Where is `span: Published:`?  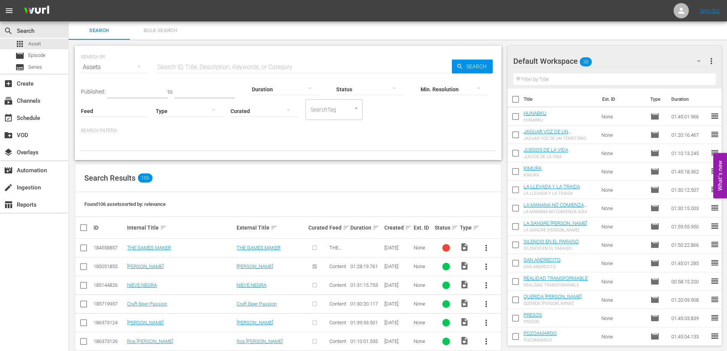
span: Published: is located at coordinates (93, 92).